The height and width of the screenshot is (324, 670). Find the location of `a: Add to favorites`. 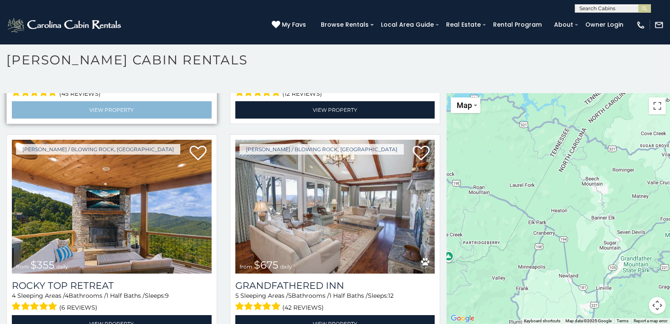

a: Add to favorites is located at coordinates (421, 154).